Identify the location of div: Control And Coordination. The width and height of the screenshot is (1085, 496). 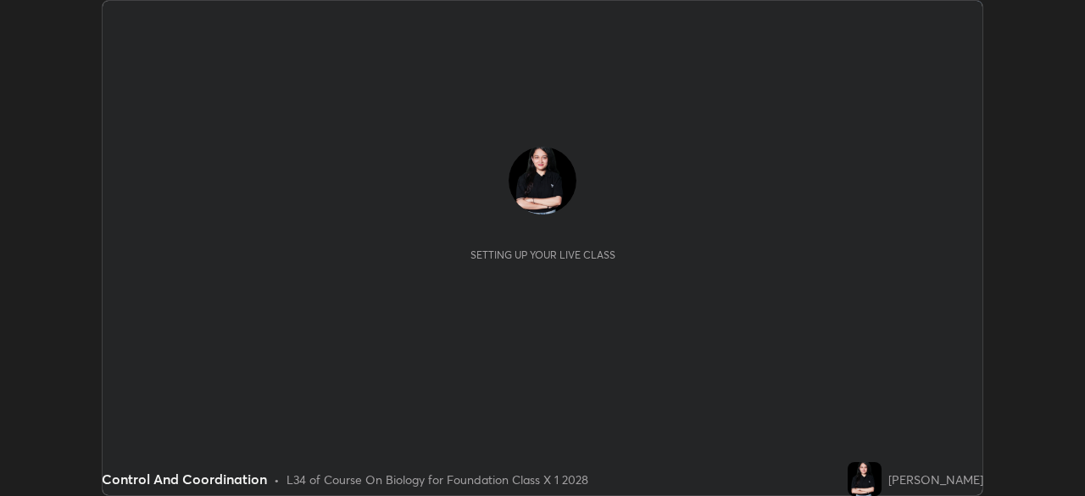
(184, 479).